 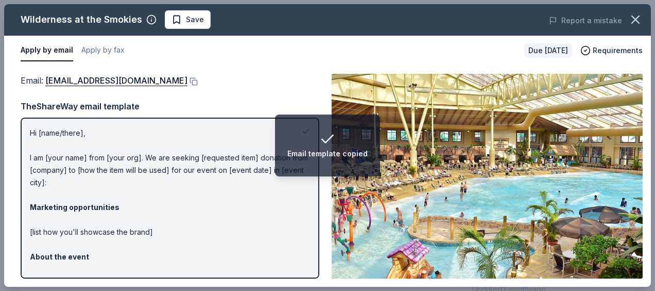 What do you see at coordinates (81, 20) in the screenshot?
I see `div: Wilderness at the Smokies` at bounding box center [81, 20].